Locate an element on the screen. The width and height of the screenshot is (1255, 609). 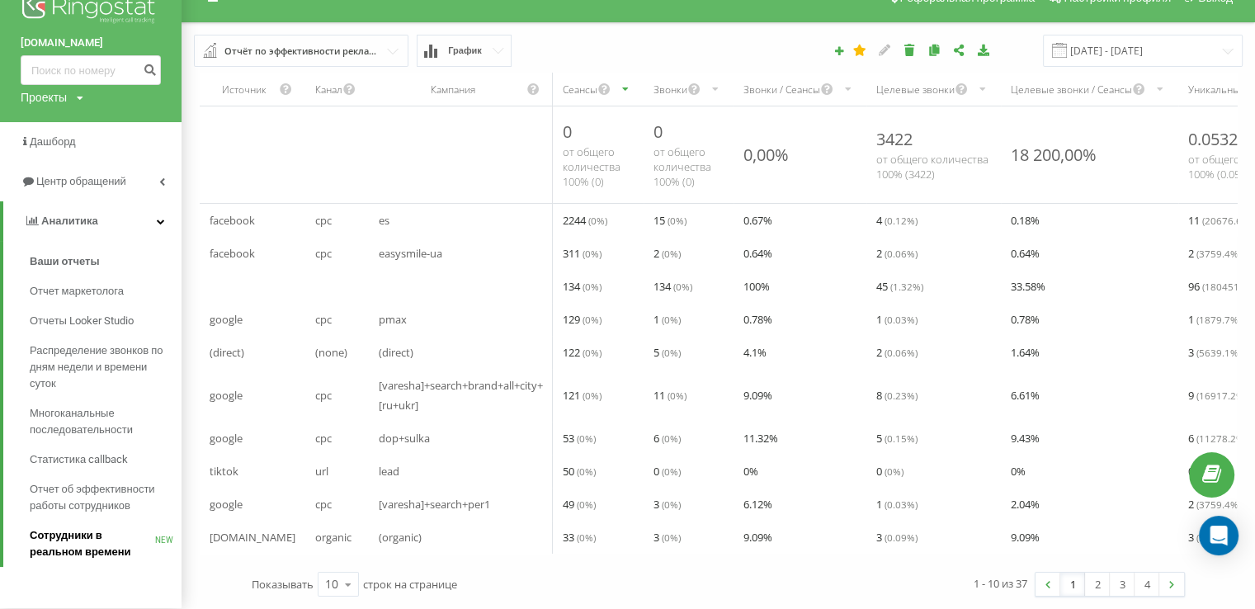
div: Open Intercom Messenger is located at coordinates (1219, 536).